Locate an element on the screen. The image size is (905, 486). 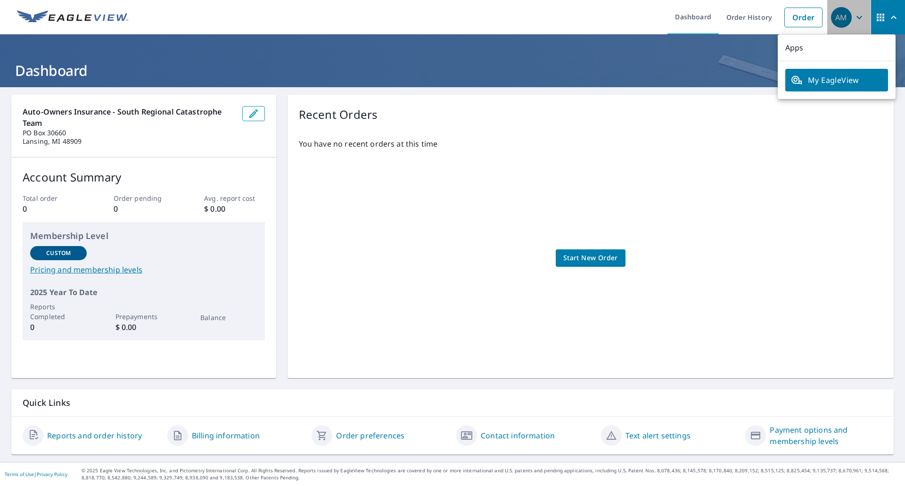
span: Start New Order is located at coordinates (590, 258).